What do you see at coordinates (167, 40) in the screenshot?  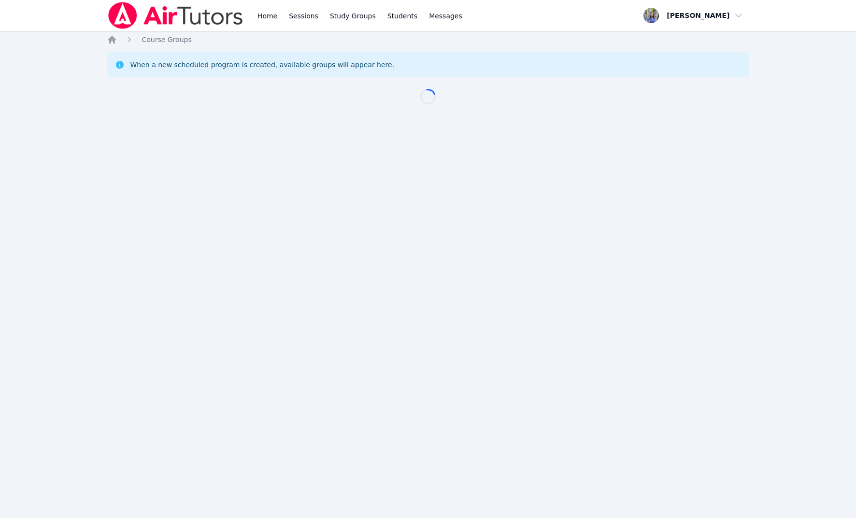 I see `span: Course Groups` at bounding box center [167, 40].